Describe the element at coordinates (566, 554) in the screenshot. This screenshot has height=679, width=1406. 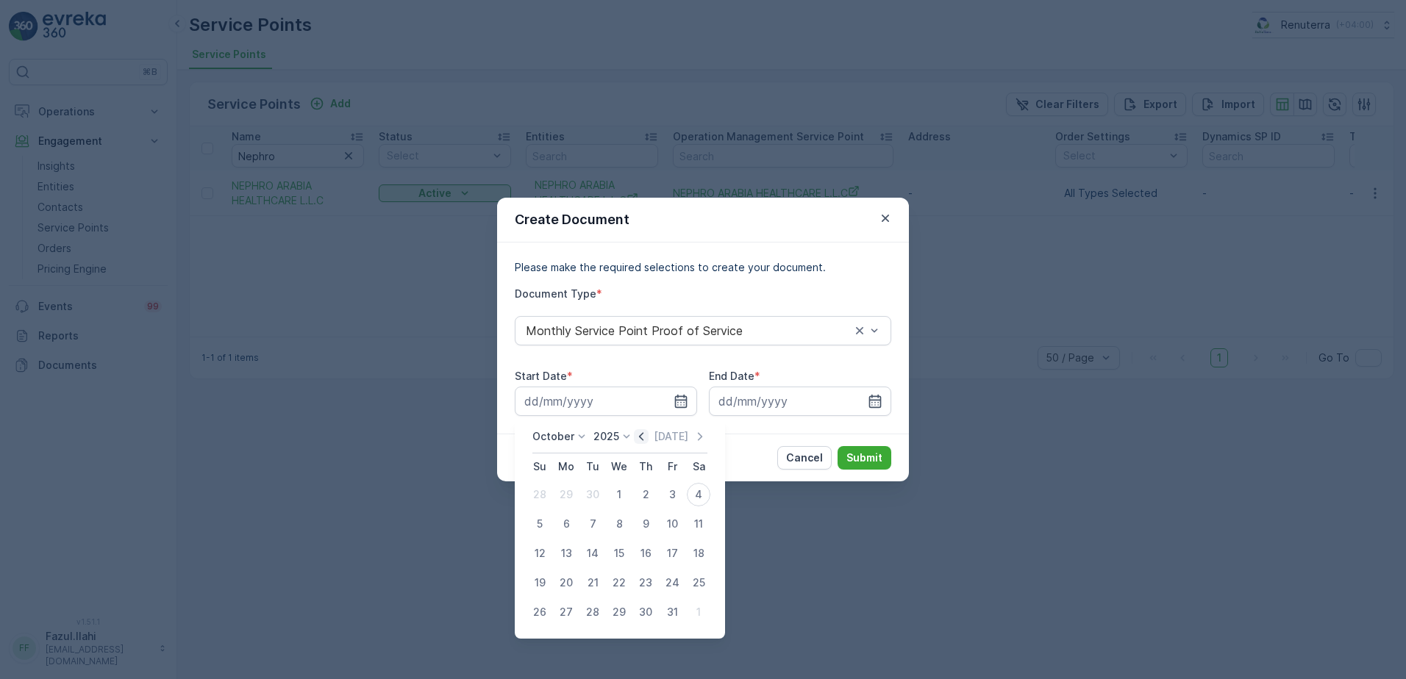
I see `div: 13` at that location.